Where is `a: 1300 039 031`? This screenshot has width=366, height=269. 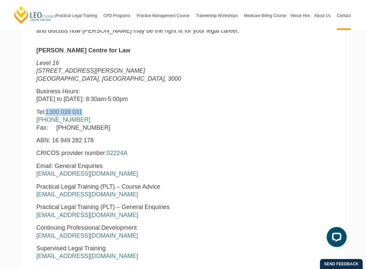
a: 1300 039 031 is located at coordinates (64, 112).